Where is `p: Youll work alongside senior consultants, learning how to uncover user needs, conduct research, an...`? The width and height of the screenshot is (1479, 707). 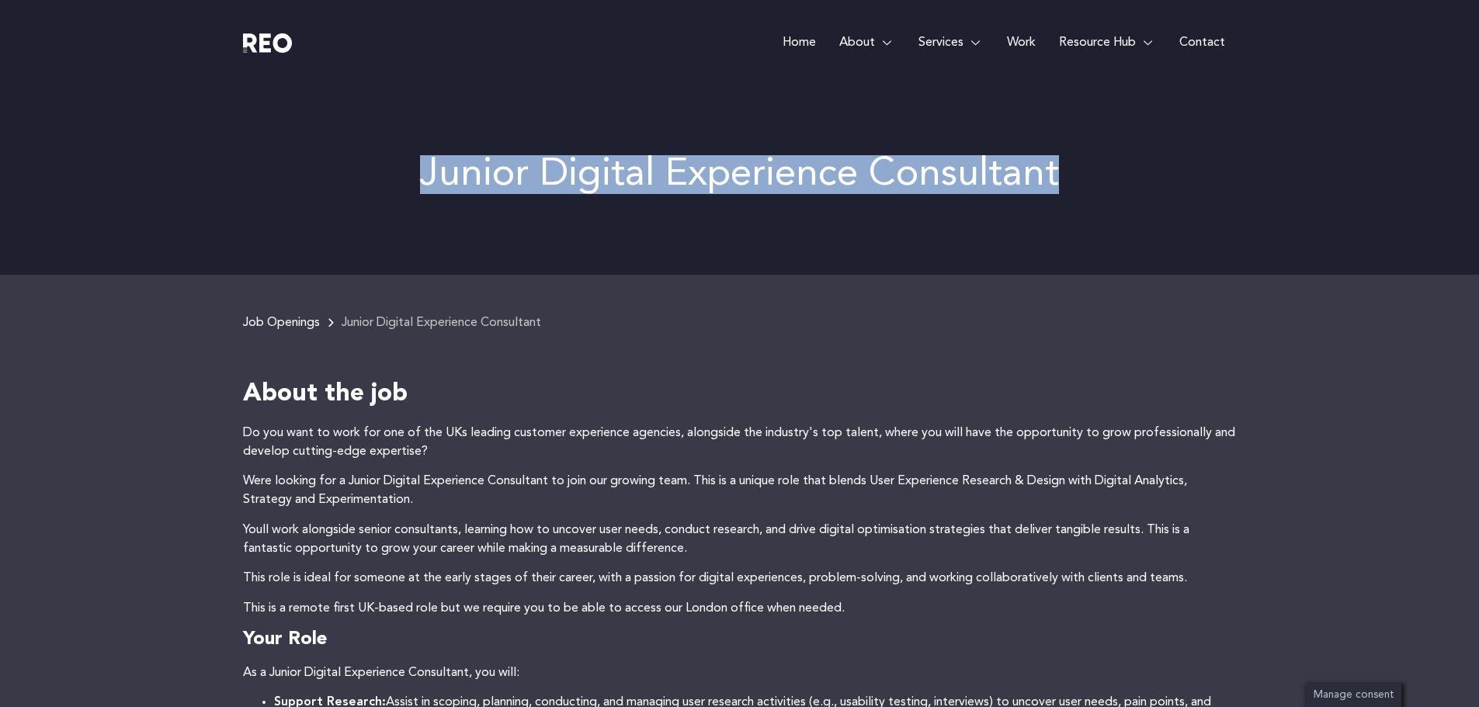
p: Youll work alongside senior consultants, learning how to uncover user needs, conduct research, an... is located at coordinates (740, 540).